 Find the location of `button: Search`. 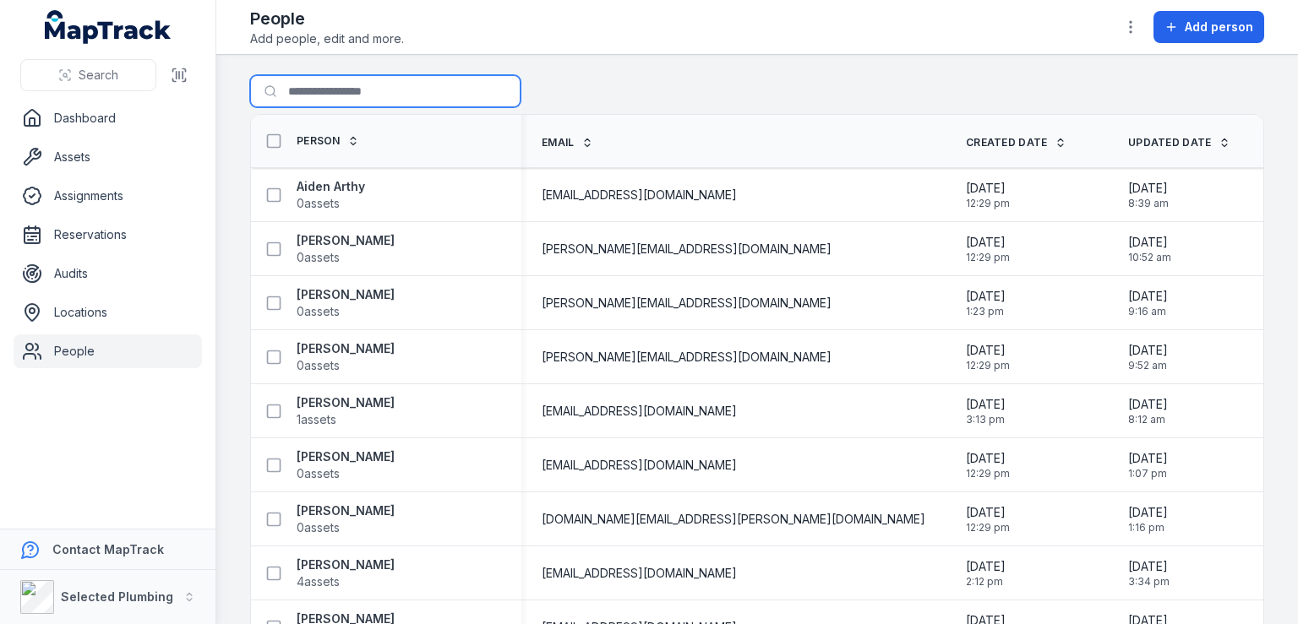

button: Search is located at coordinates (88, 75).